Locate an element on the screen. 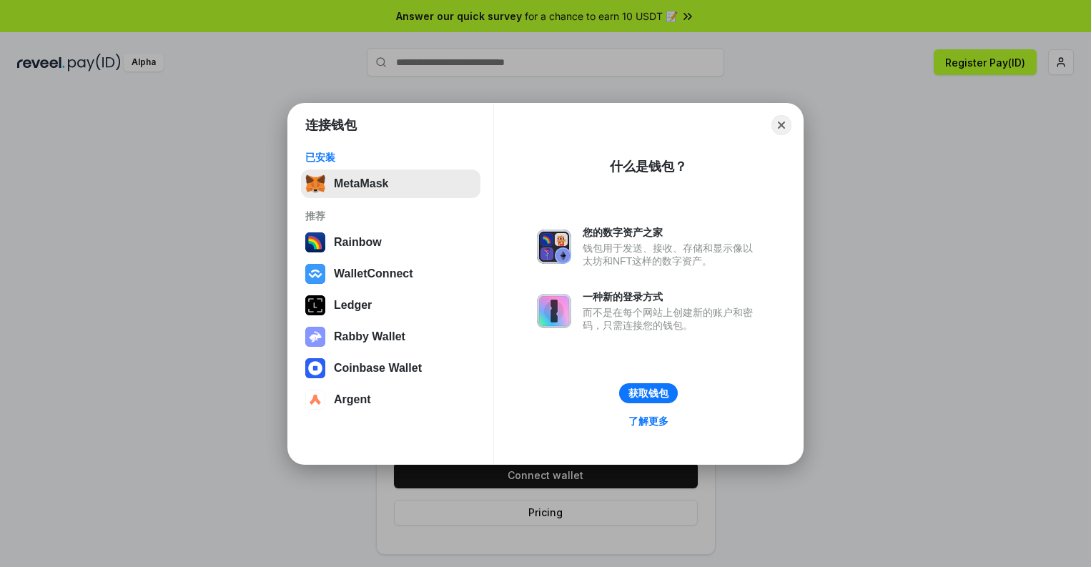 The image size is (1091, 567). div: 一种新的登录方式 is located at coordinates (671, 297).